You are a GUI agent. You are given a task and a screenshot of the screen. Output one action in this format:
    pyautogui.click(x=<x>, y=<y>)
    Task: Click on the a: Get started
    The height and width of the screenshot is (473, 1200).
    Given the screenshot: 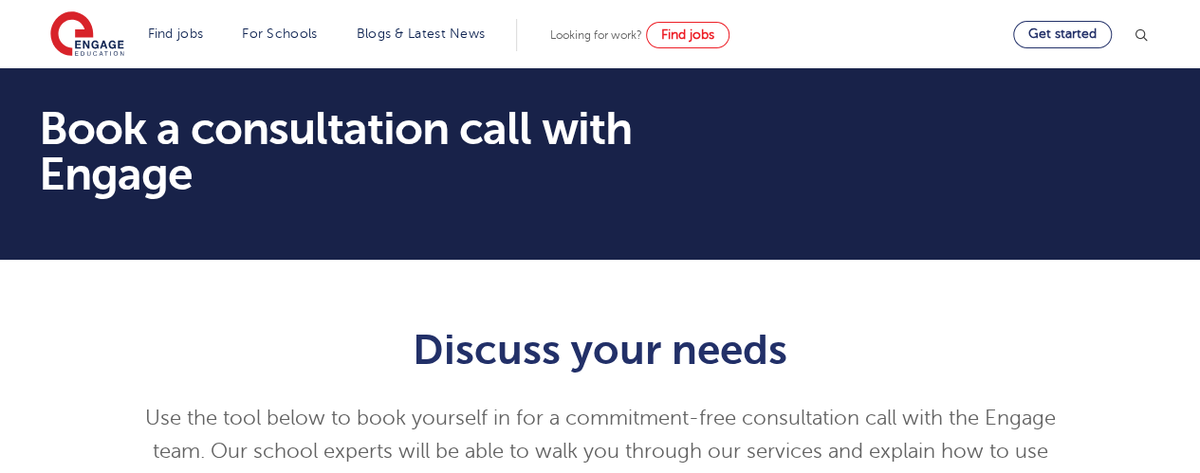 What is the action you would take?
    pyautogui.click(x=1063, y=34)
    